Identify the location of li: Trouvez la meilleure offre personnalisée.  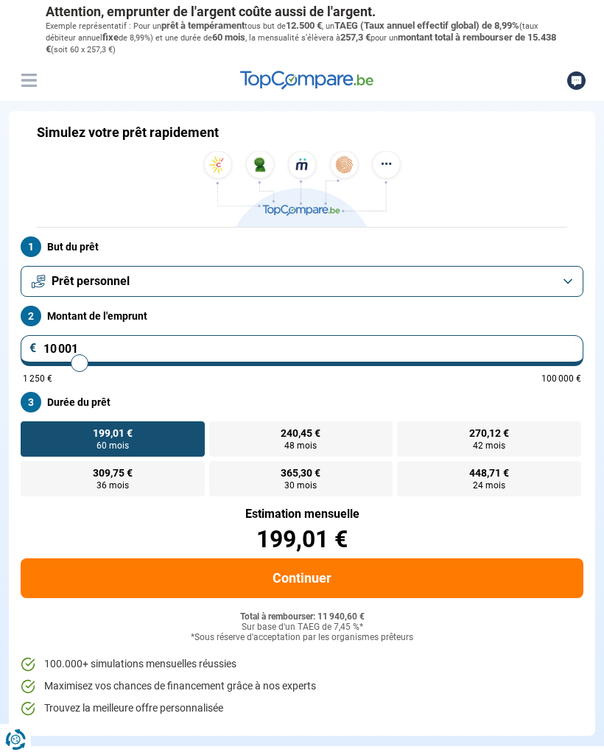
(302, 709).